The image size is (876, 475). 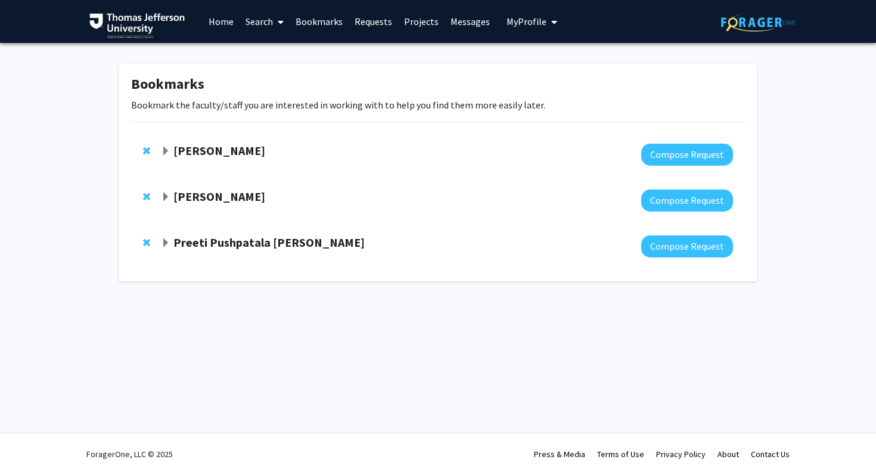 What do you see at coordinates (147, 151) in the screenshot?
I see `span: Remove Mahdi Alizedah from bookmarks` at bounding box center [147, 151].